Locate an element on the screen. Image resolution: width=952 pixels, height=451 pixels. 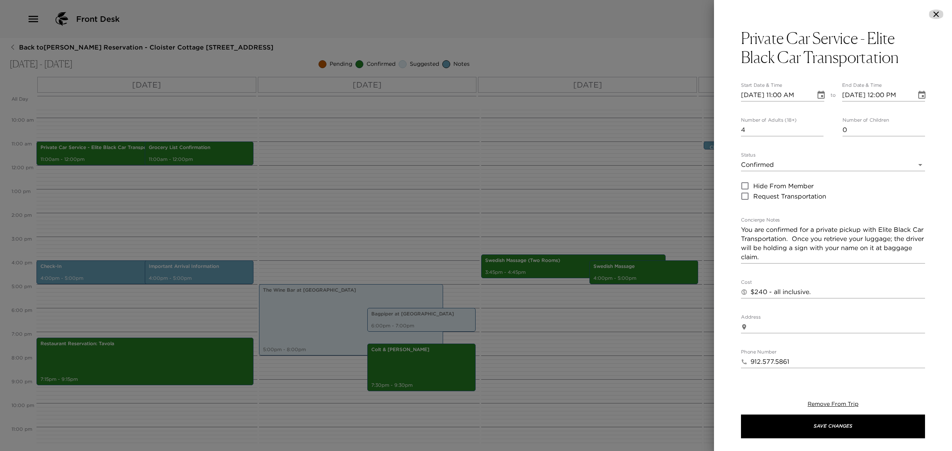
label: End Date & Time is located at coordinates (862, 85).